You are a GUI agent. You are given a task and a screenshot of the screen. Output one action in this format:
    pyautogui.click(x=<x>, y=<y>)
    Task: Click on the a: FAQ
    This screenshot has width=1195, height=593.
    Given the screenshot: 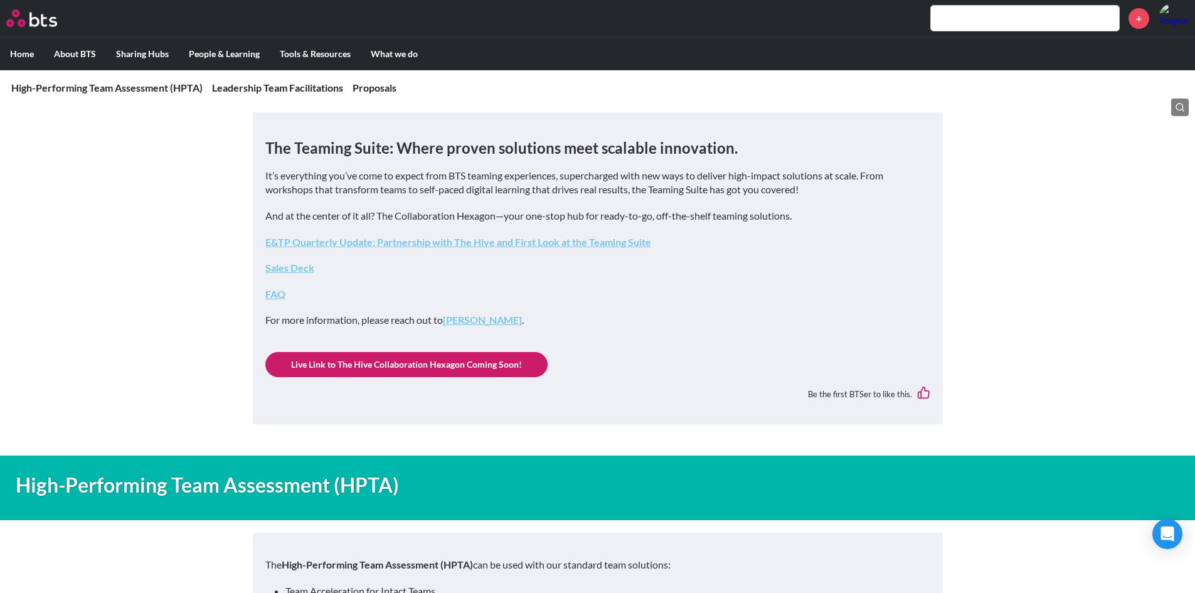 What is the action you would take?
    pyautogui.click(x=275, y=294)
    